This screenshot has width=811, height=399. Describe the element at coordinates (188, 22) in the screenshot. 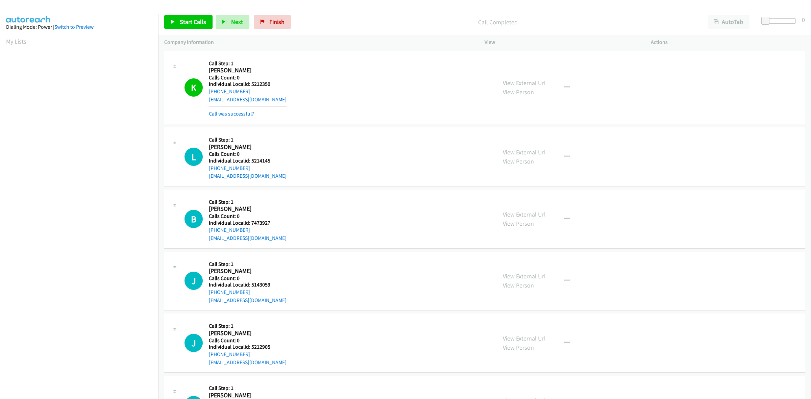

I see `a: Start Calls` at that location.